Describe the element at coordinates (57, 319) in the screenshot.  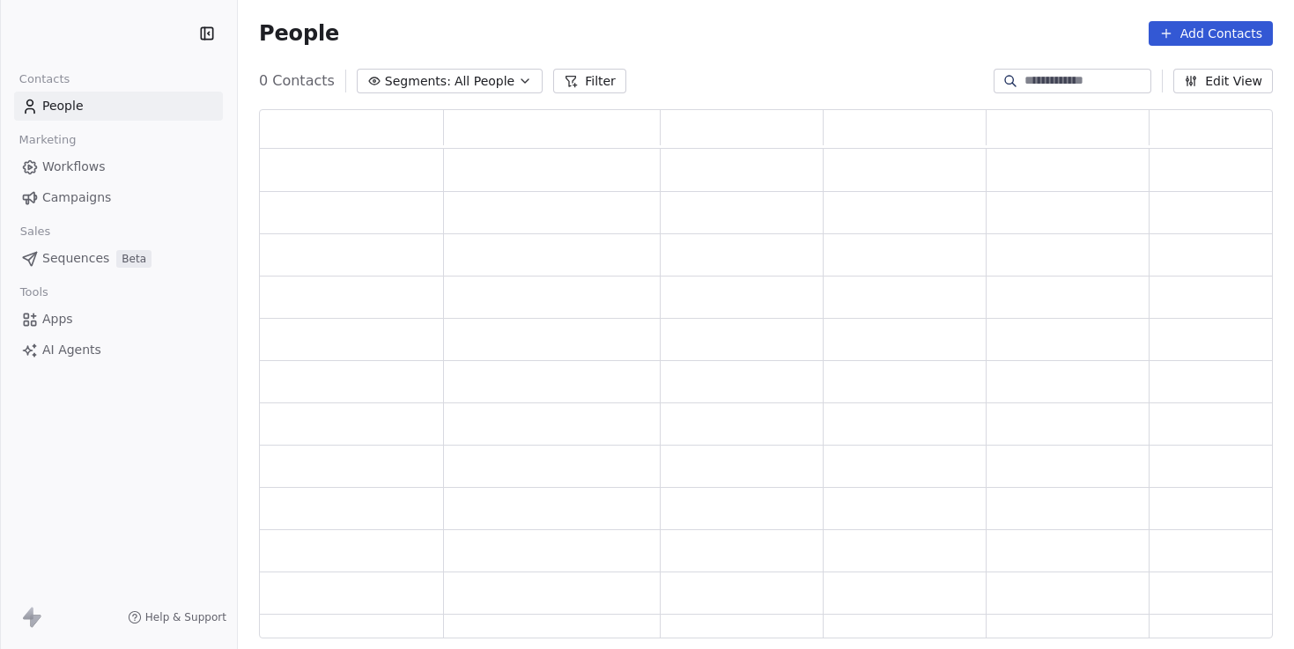
I see `span: Apps` at that location.